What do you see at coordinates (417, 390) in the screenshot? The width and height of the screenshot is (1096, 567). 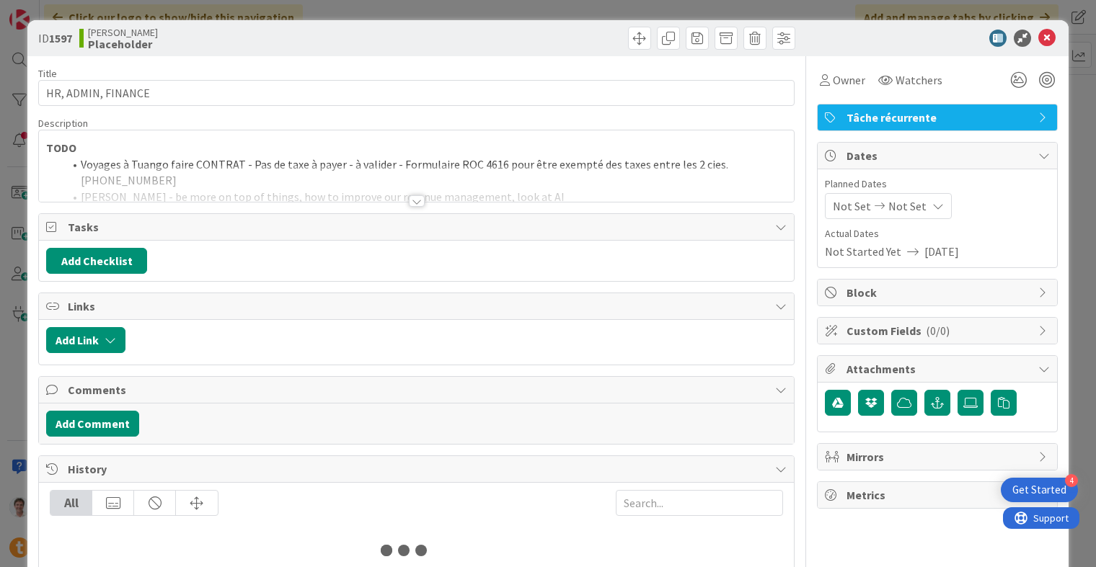 I see `span: Comments` at bounding box center [417, 390].